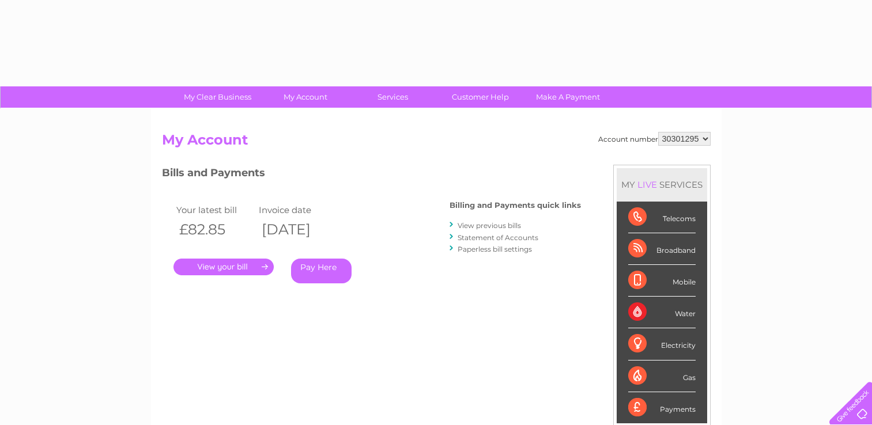 Image resolution: width=872 pixels, height=425 pixels. I want to click on a: My Account, so click(305, 97).